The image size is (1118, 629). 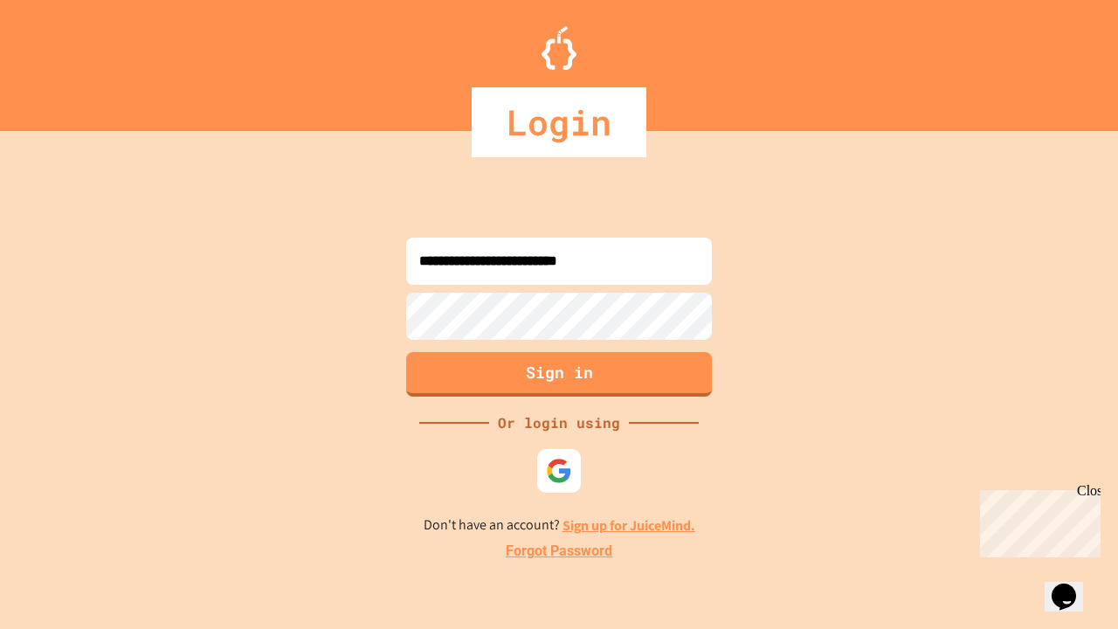 I want to click on div: Or login using, so click(x=559, y=423).